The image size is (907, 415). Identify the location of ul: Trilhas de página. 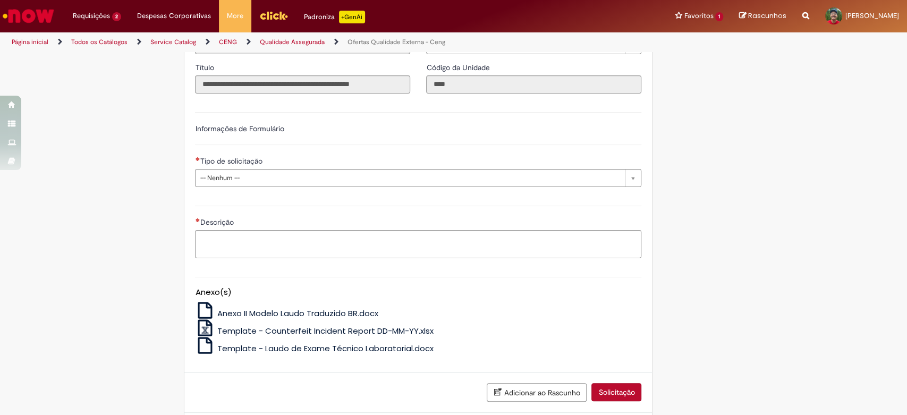
(302, 42).